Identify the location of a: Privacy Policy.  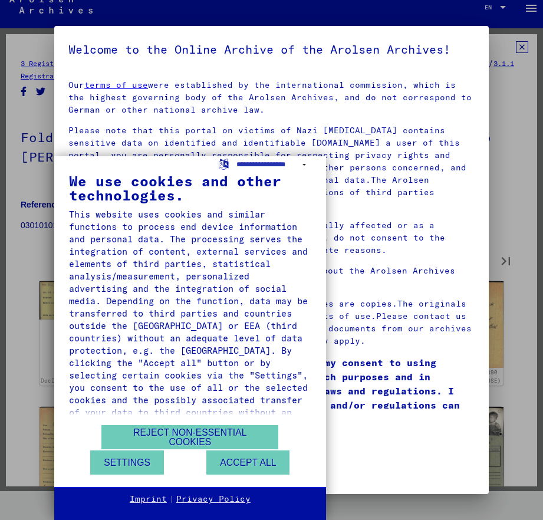
(213, 499).